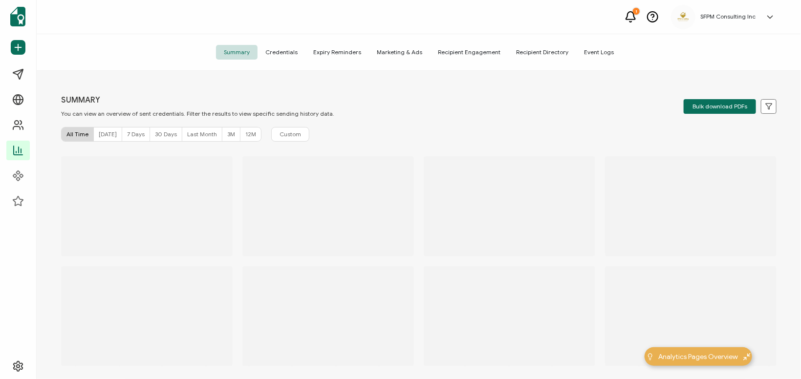 The height and width of the screenshot is (379, 801). I want to click on span: Expiry Reminders, so click(337, 52).